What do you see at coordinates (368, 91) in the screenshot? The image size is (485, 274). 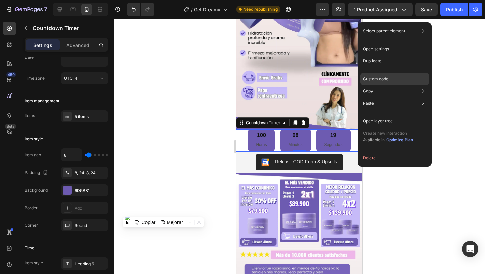 I see `p: Copy` at bounding box center [368, 91].